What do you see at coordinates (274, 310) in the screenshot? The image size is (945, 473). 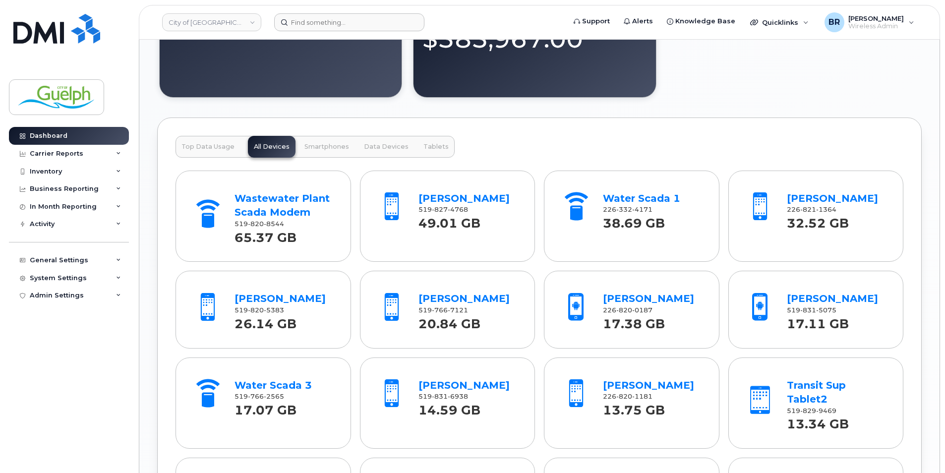 I see `span: 5383` at bounding box center [274, 310].